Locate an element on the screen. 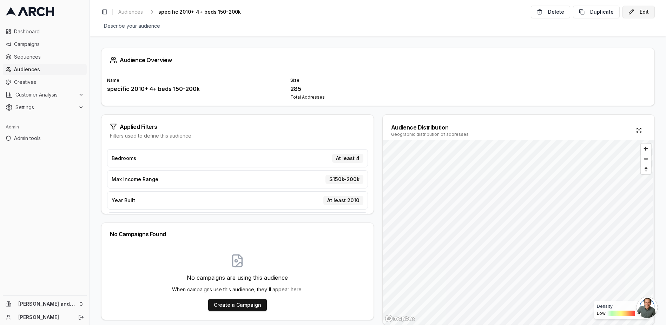  span: Settings is located at coordinates (45, 107).